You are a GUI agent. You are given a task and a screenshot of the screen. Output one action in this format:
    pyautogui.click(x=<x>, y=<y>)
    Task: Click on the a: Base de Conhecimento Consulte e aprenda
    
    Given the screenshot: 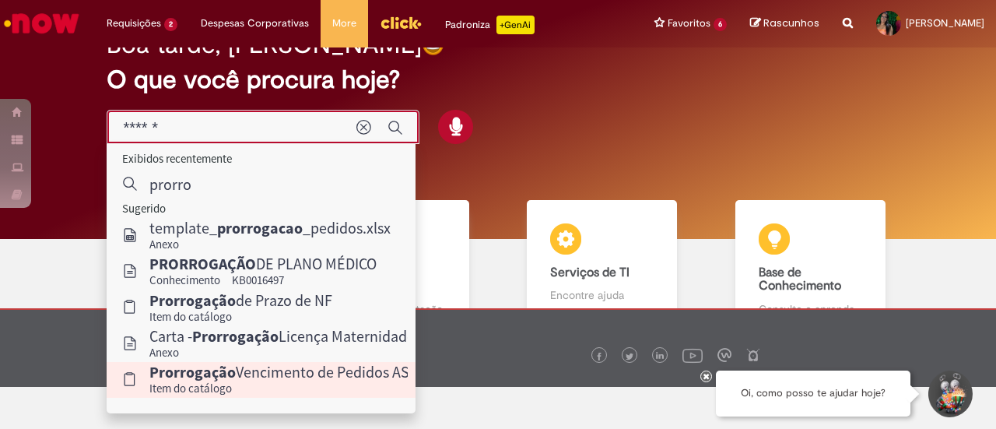 What is the action you would take?
    pyautogui.click(x=811, y=267)
    